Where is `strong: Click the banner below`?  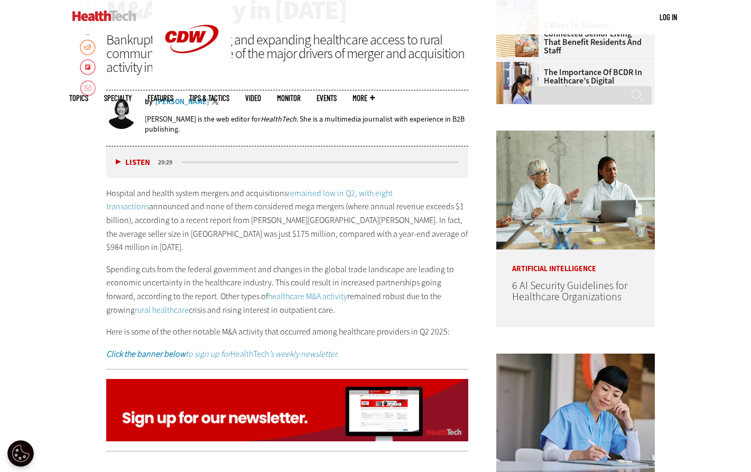 strong: Click the banner below is located at coordinates (146, 353).